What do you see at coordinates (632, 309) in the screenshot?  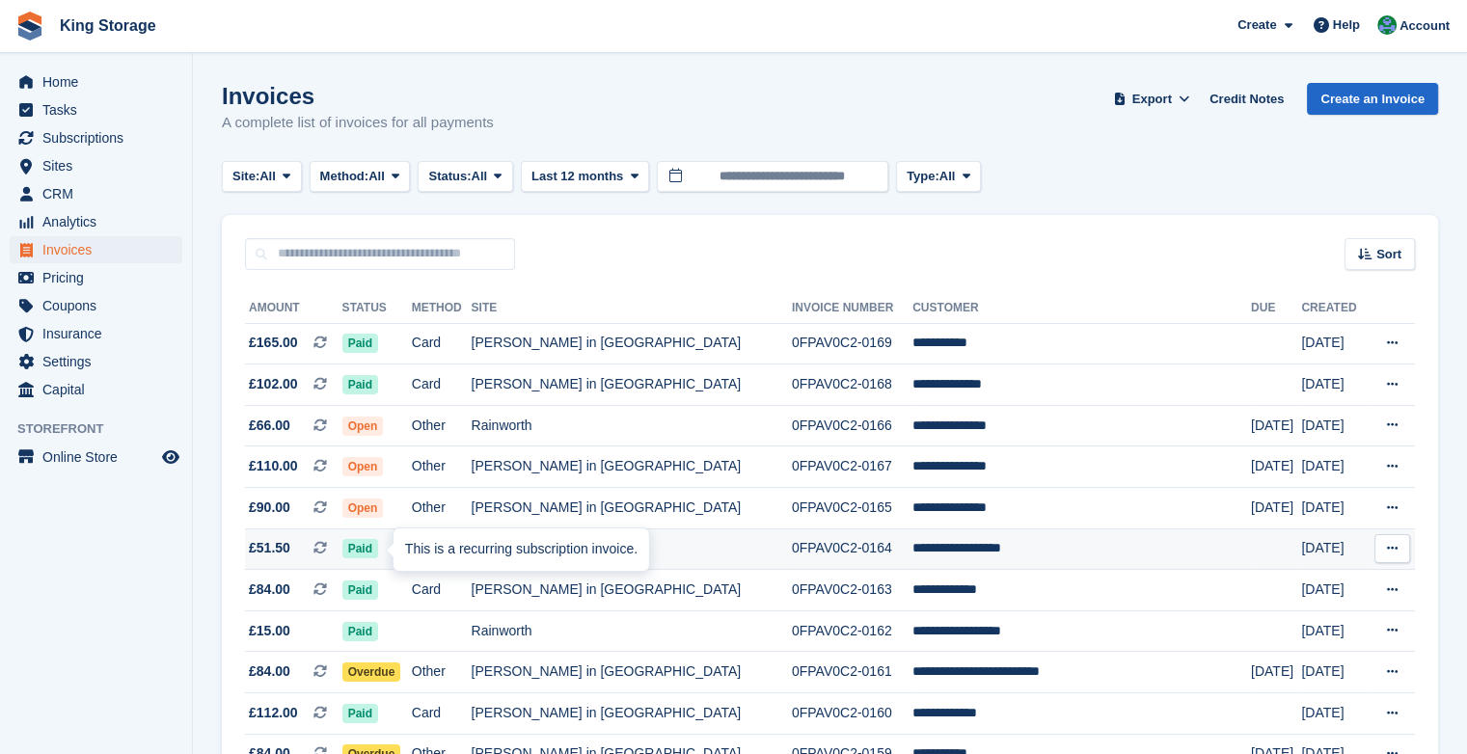 I see `th: Site` at bounding box center [632, 309].